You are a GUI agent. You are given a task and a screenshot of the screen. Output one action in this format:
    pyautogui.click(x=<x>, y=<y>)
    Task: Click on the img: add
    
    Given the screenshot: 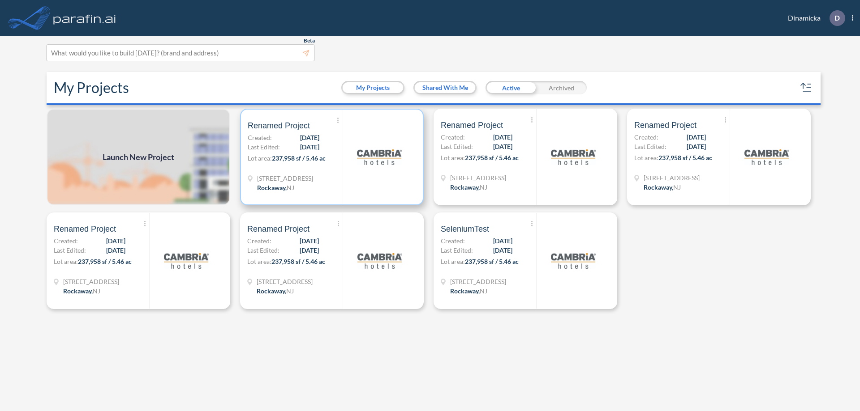 What is the action you would take?
    pyautogui.click(x=138, y=157)
    